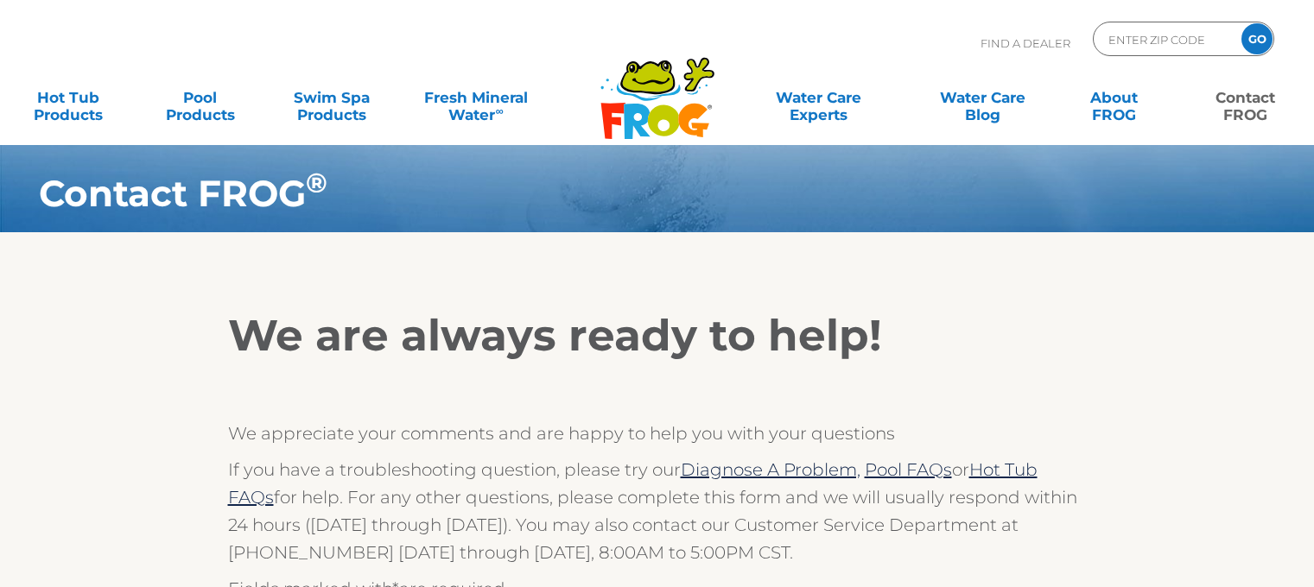  What do you see at coordinates (657, 336) in the screenshot?
I see `h2: We are always ready to help!` at bounding box center [657, 336].